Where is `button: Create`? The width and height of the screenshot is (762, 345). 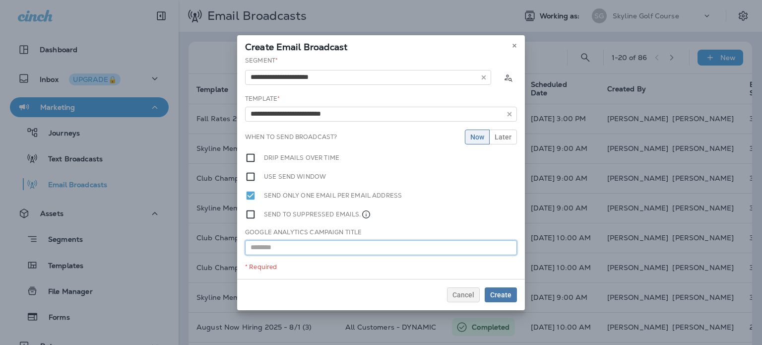 button: Create is located at coordinates (501, 295).